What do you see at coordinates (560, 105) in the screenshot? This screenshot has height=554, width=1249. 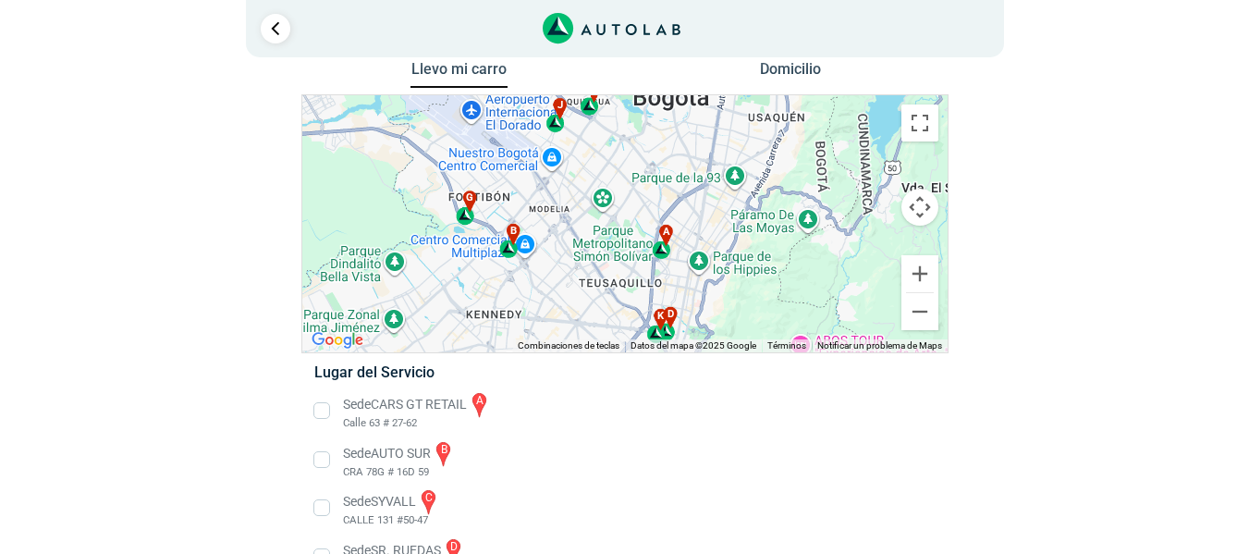 I see `span: j` at bounding box center [560, 105].